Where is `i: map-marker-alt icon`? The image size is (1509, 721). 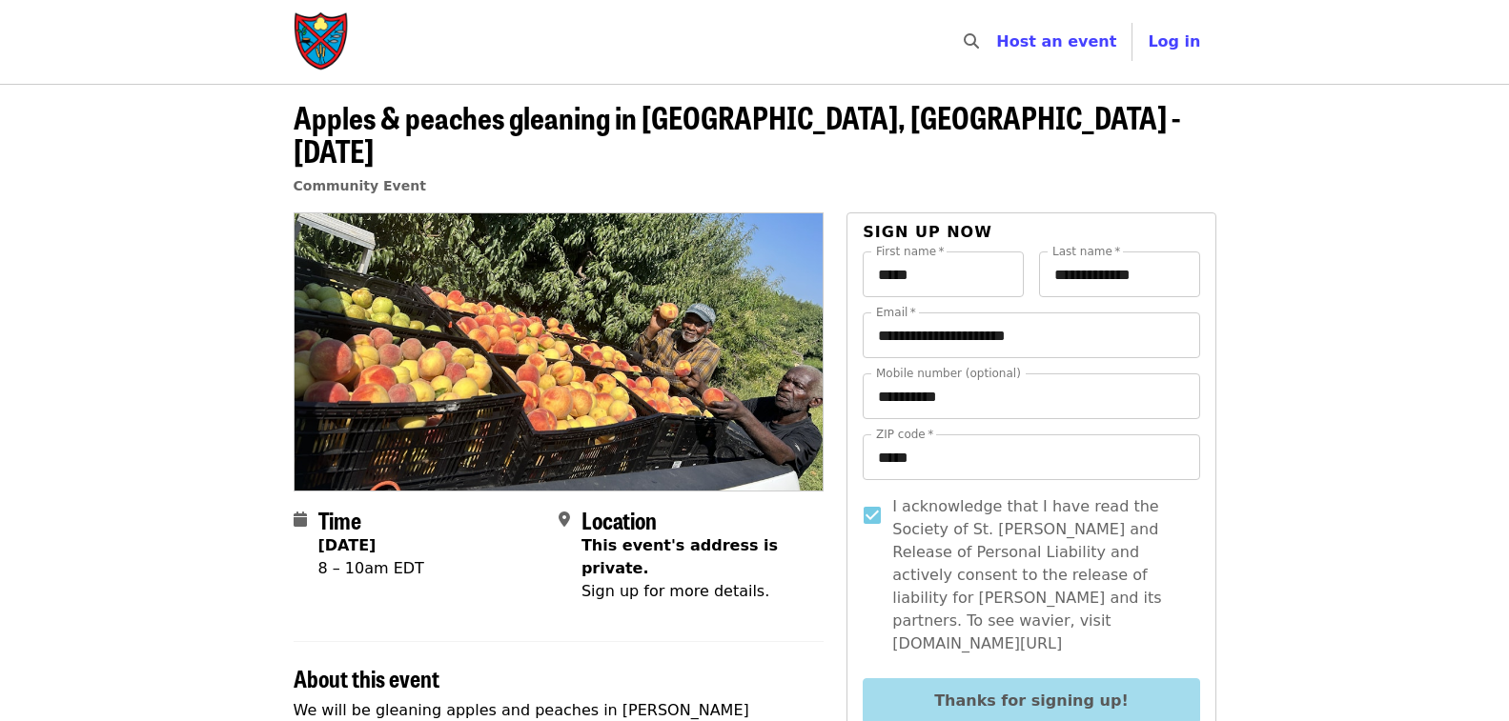 i: map-marker-alt icon is located at coordinates (564, 519).